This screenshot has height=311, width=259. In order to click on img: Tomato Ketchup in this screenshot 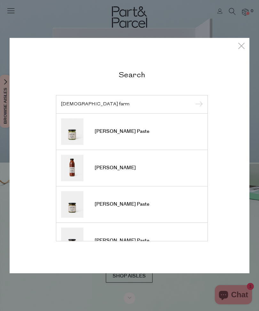, I will do `click(72, 168)`.